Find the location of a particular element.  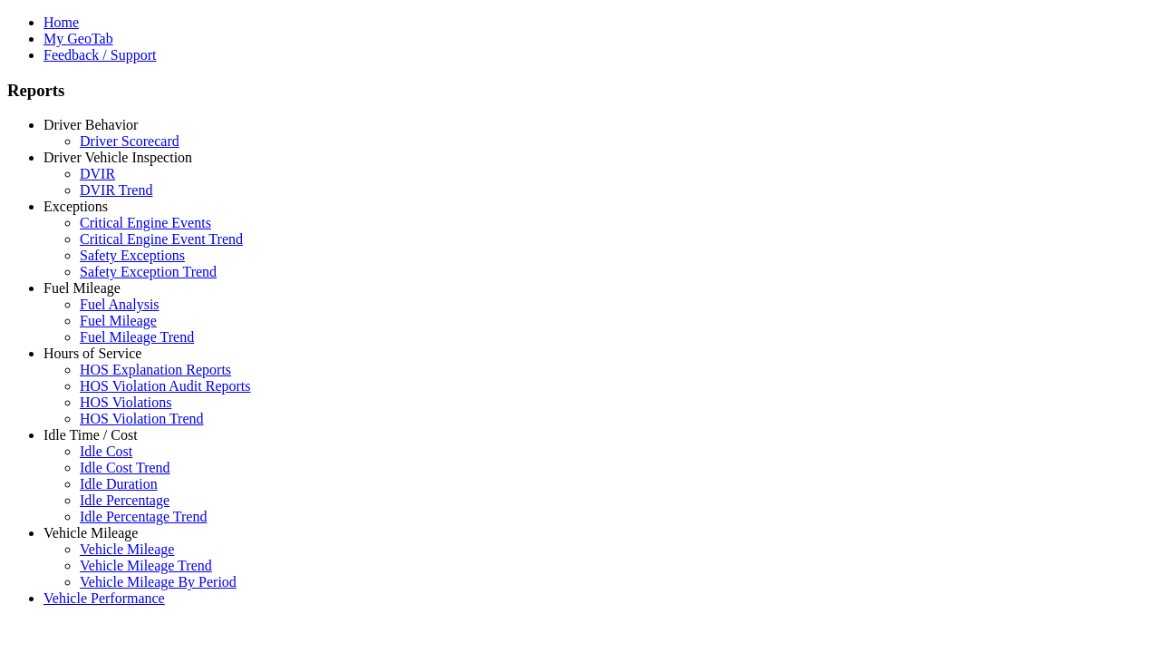

a: Driver Vehicle Inspection is located at coordinates (118, 157).